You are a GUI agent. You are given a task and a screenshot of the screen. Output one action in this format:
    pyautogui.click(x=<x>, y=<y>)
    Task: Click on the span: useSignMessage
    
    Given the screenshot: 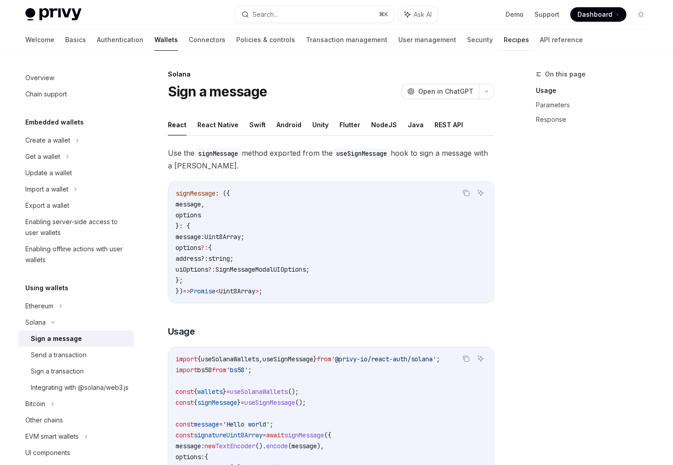 What is the action you would take?
    pyautogui.click(x=270, y=402)
    